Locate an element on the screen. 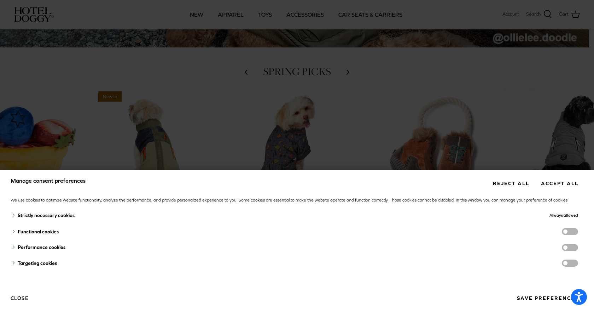  div: We use cookies to optimize website functionality, analyze the performance, and provide personaliz... is located at coordinates (297, 200).